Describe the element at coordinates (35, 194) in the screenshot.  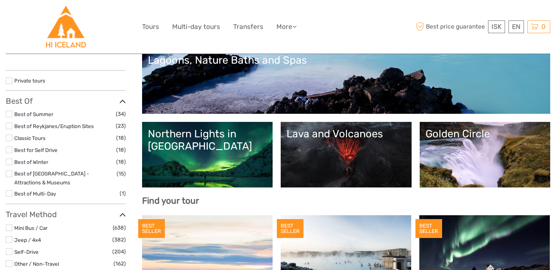
I see `a: Best of Multi-Day` at that location.